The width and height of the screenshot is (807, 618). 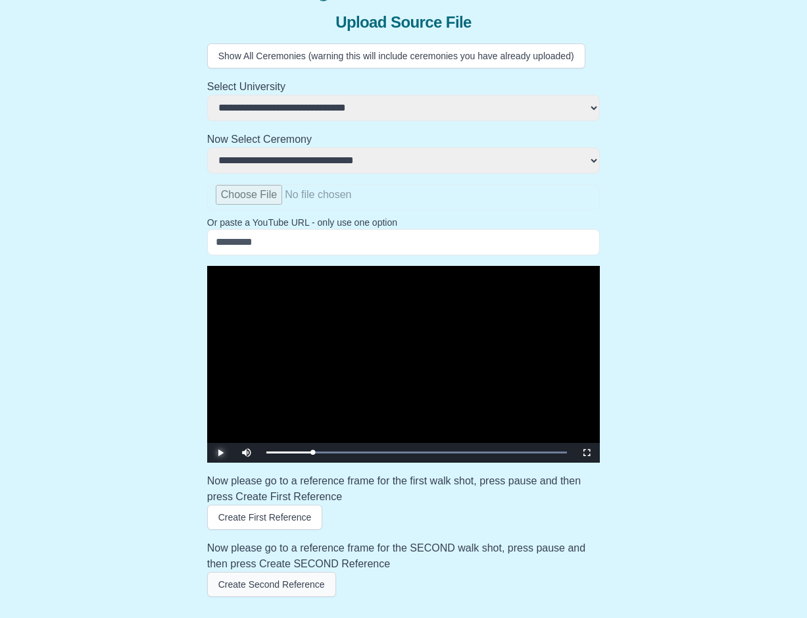 I want to click on button: Show All Ceremonies (warning this will include ceremonies you have already uploaded), so click(x=396, y=56).